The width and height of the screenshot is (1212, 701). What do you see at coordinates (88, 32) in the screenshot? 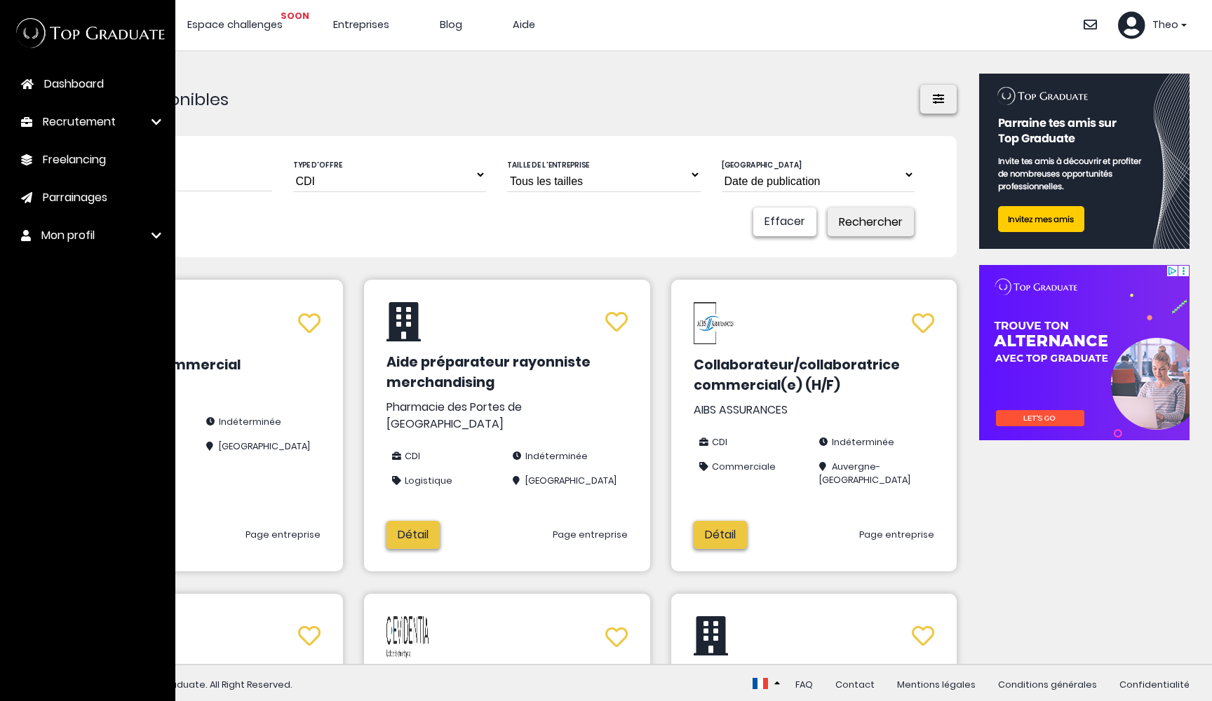
I see `img: Top Graduate` at bounding box center [88, 32].